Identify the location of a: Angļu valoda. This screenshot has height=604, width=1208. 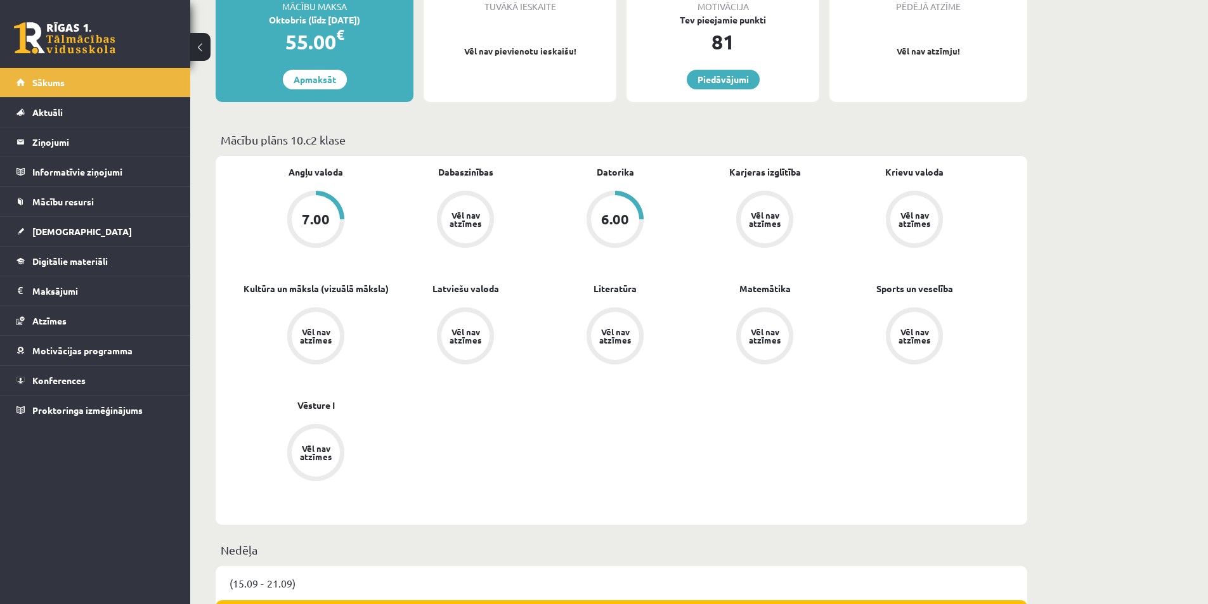
(316, 172).